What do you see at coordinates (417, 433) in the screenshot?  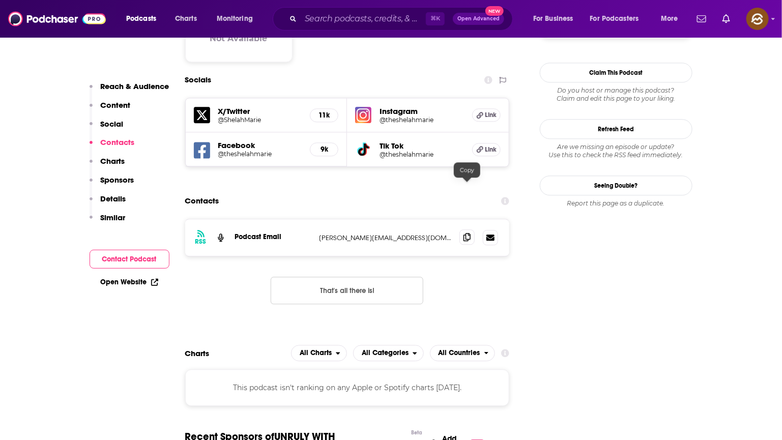 I see `div: Beta` at bounding box center [417, 433].